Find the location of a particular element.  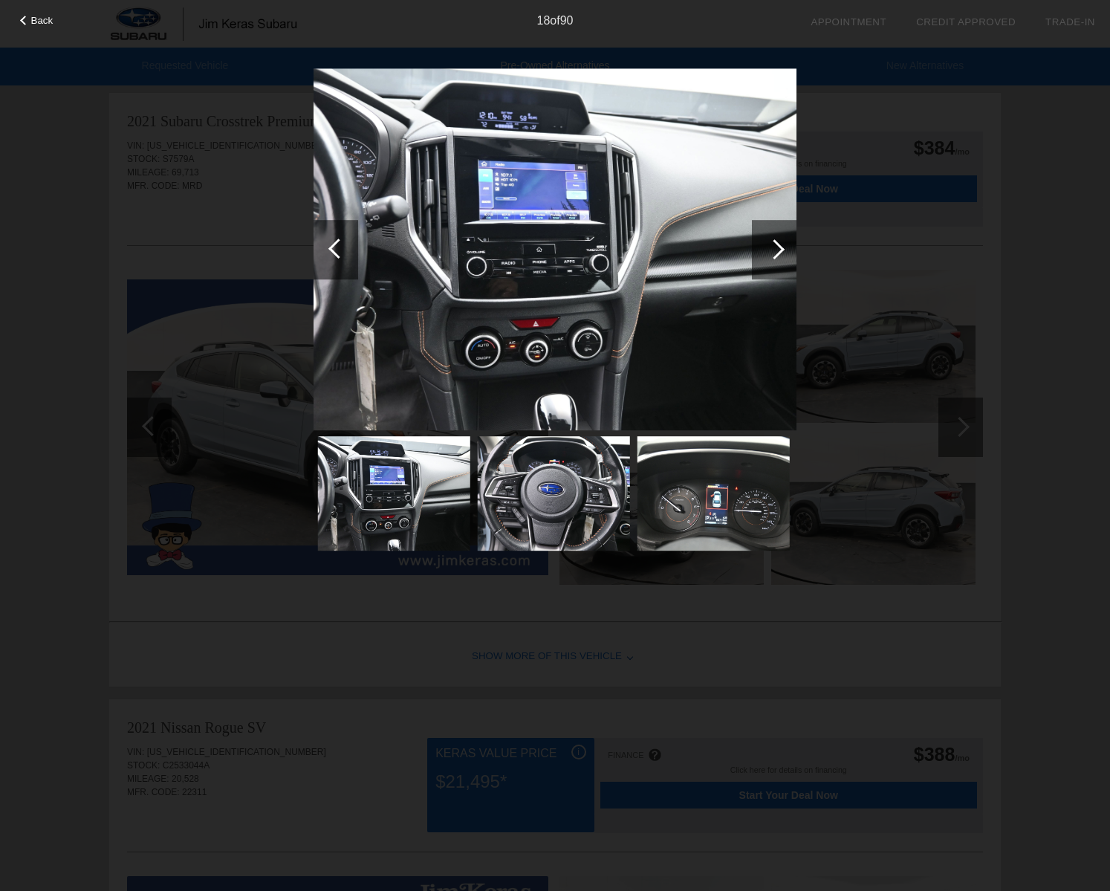

span: 18 is located at coordinates (544, 20).